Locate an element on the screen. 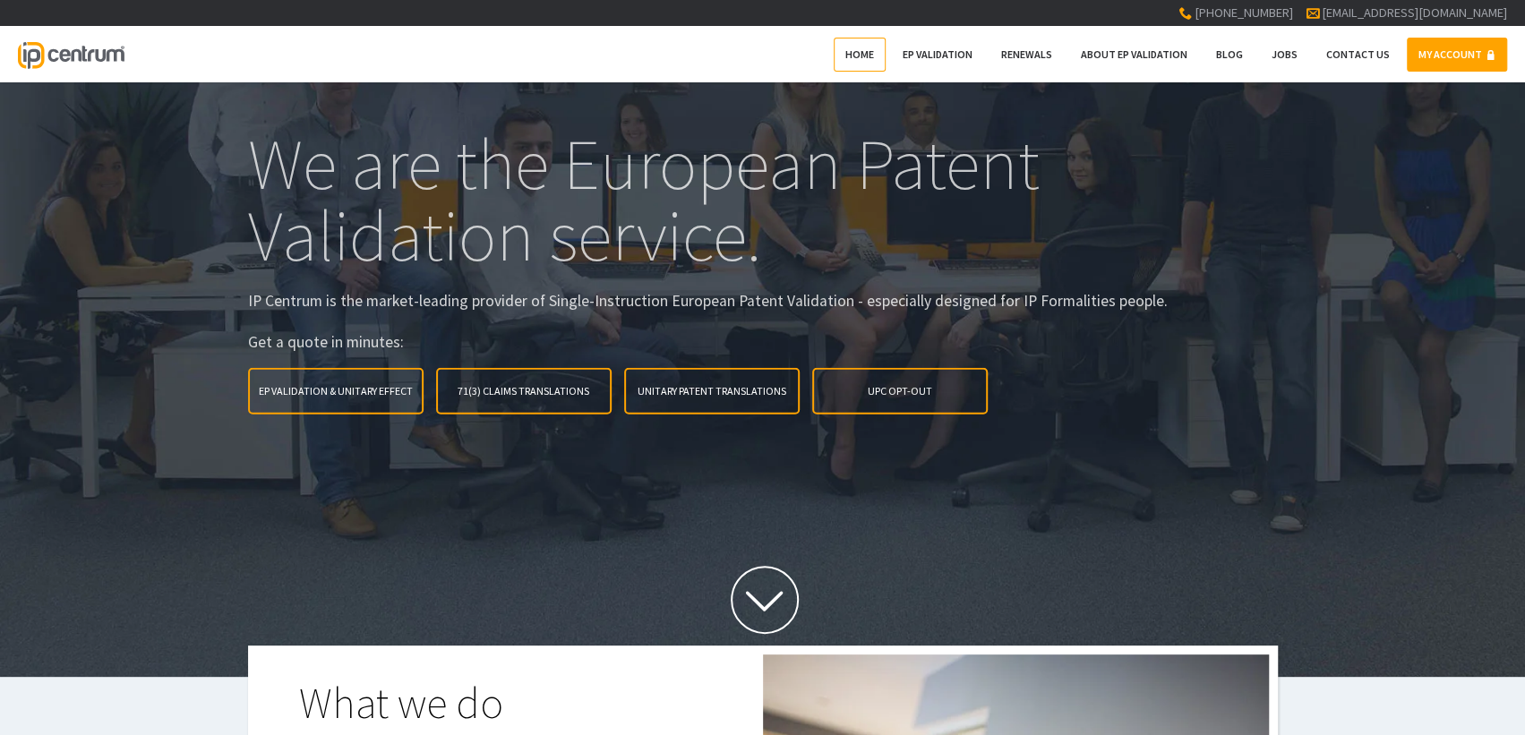 This screenshot has height=735, width=1525. h1: We are the European Patent Validation service. is located at coordinates (763, 199).